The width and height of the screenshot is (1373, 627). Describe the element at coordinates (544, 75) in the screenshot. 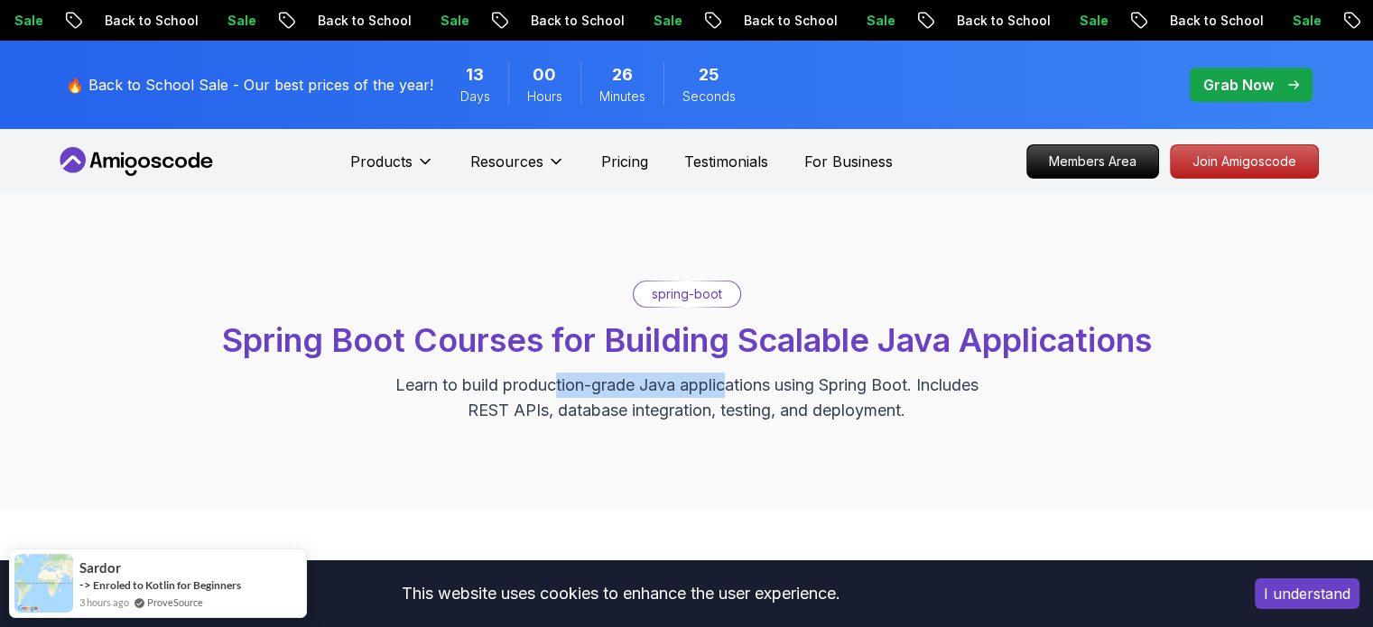

I see `span: 0 Hours` at that location.